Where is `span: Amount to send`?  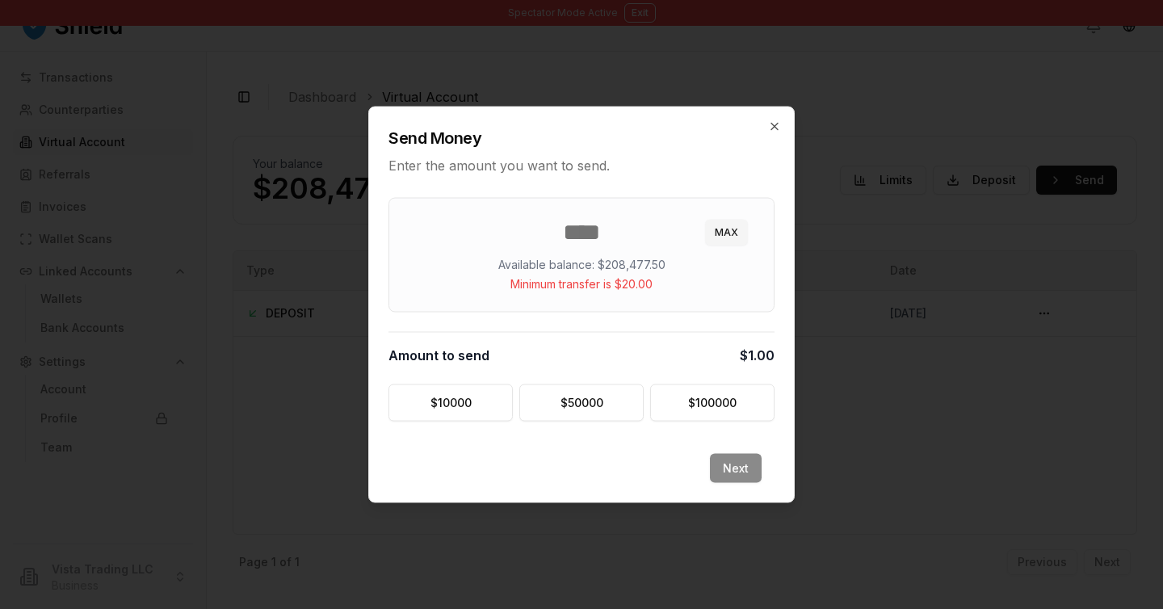 span: Amount to send is located at coordinates (439, 355).